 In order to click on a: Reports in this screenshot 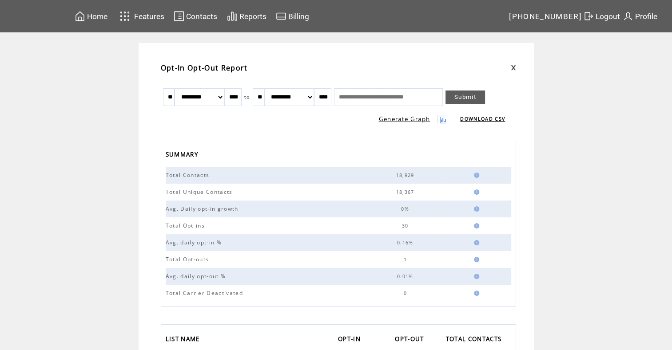, I will do `click(246, 16)`.